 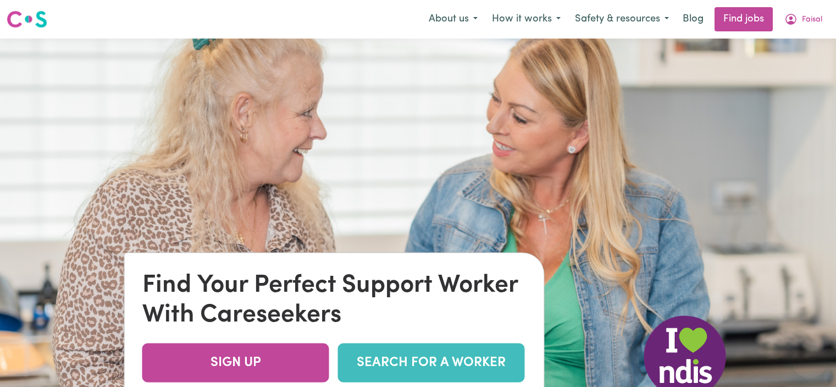 What do you see at coordinates (432, 362) in the screenshot?
I see `a: SEARCH FOR A WORKER` at bounding box center [432, 362].